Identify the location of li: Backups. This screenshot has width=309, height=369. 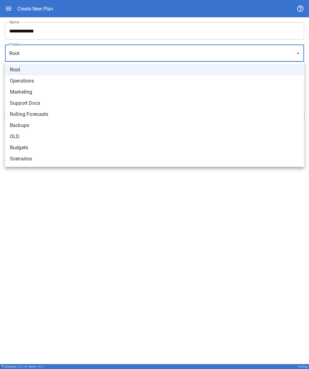
(155, 126).